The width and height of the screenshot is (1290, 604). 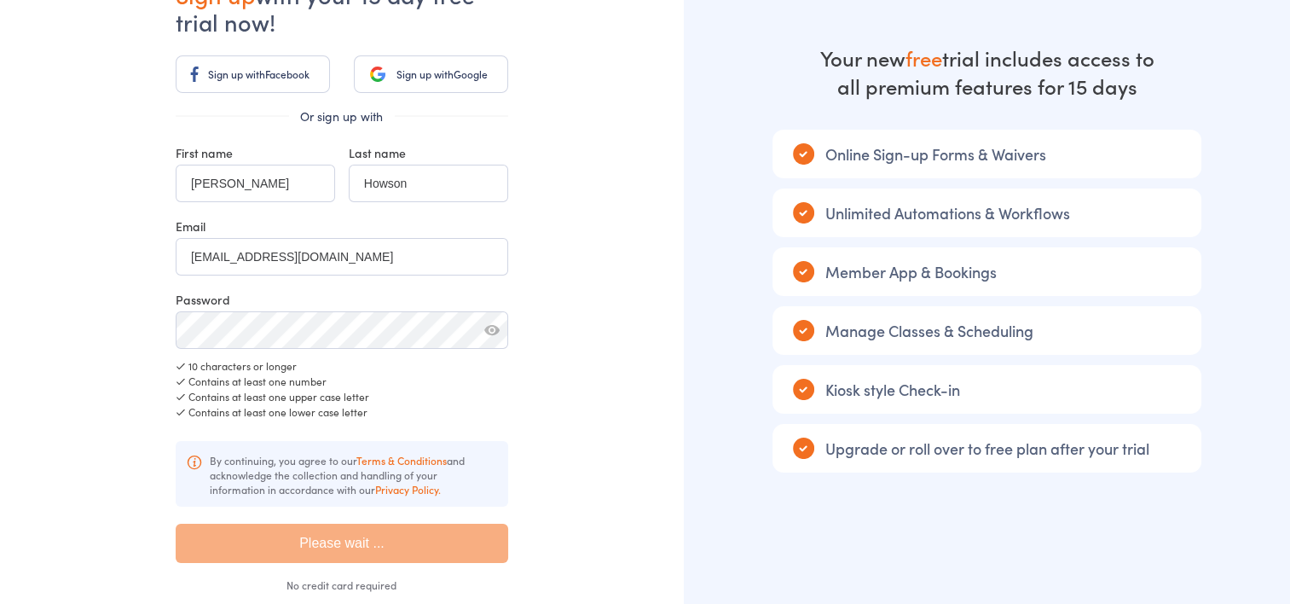 I want to click on div: Contains at least one lower case letter, so click(x=342, y=412).